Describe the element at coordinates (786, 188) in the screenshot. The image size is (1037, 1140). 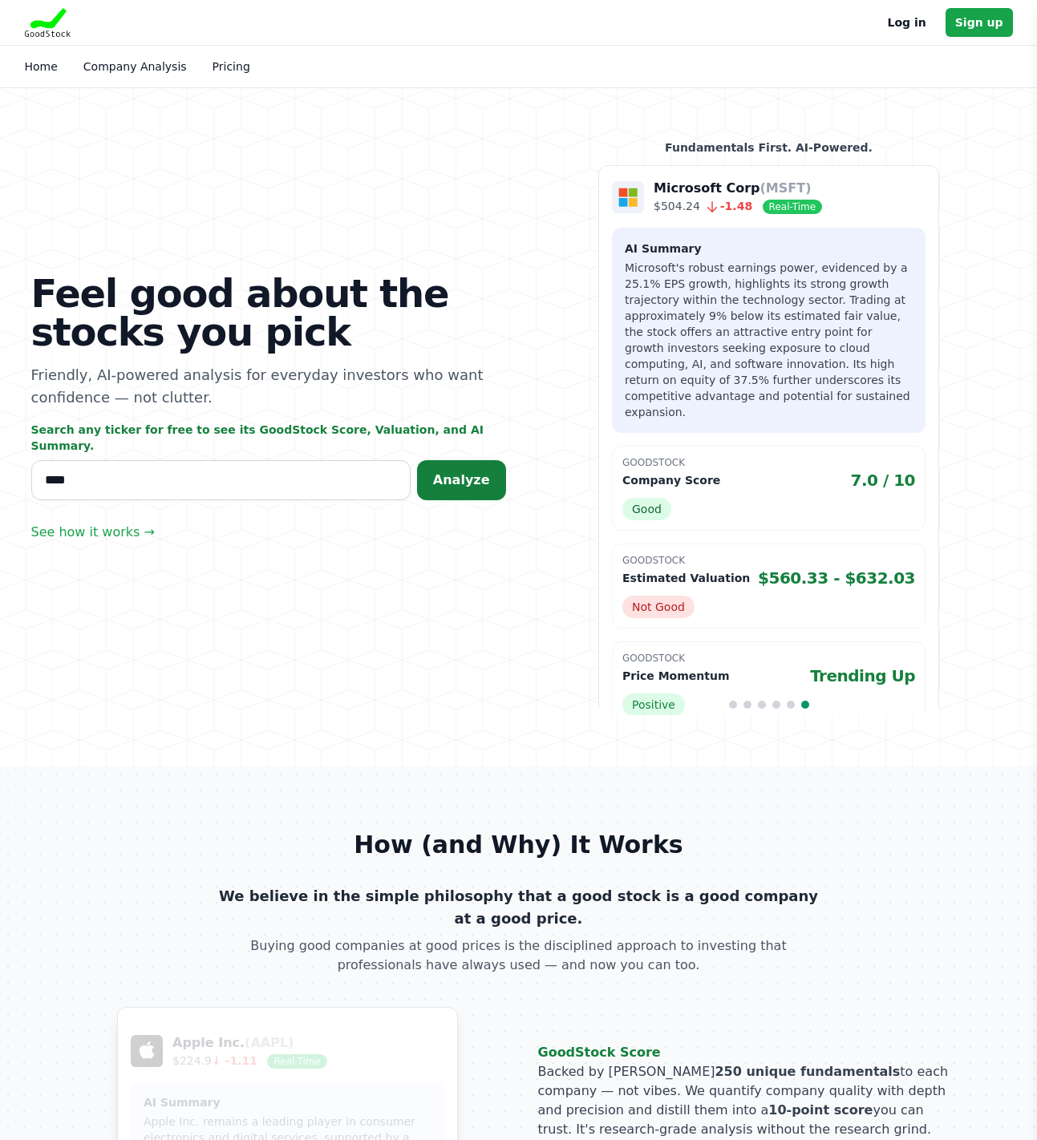
I see `span: (MSFT)` at that location.